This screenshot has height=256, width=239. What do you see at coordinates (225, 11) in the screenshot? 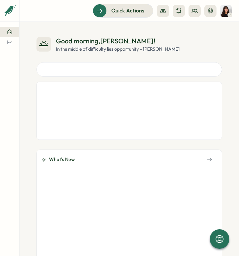
I see `button: Kelly Rosa` at bounding box center [225, 11].